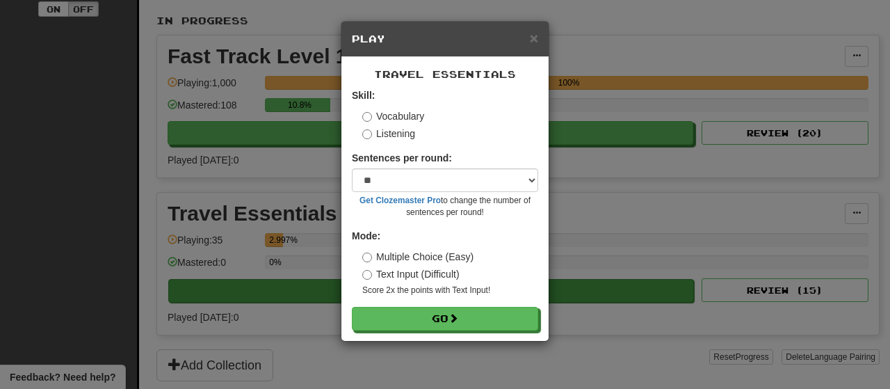 Image resolution: width=890 pixels, height=389 pixels. Describe the element at coordinates (400, 200) in the screenshot. I see `a: Get Clozemaster Pro` at that location.